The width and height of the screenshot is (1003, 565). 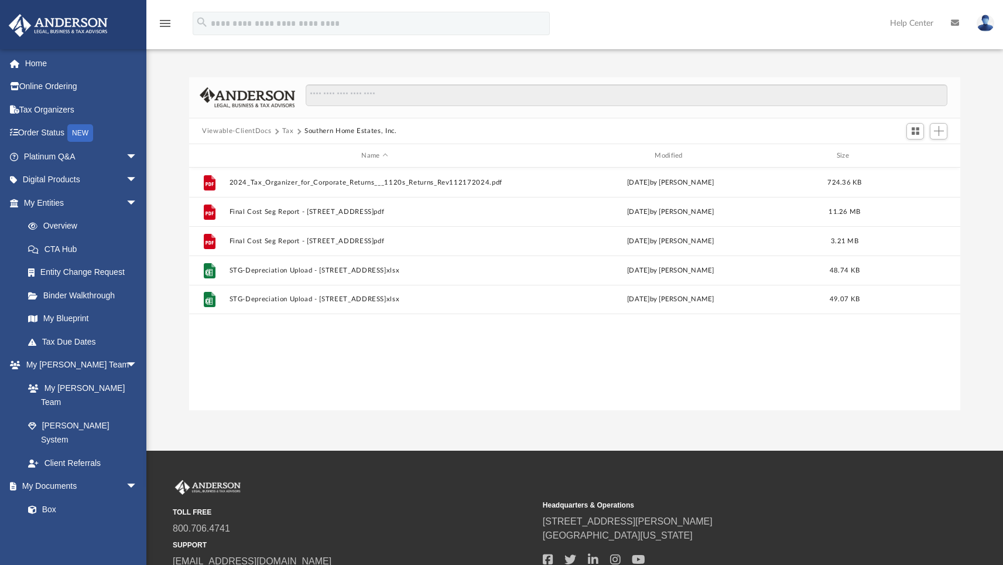 I want to click on a: My Documentsarrow_drop_down, so click(x=78, y=486).